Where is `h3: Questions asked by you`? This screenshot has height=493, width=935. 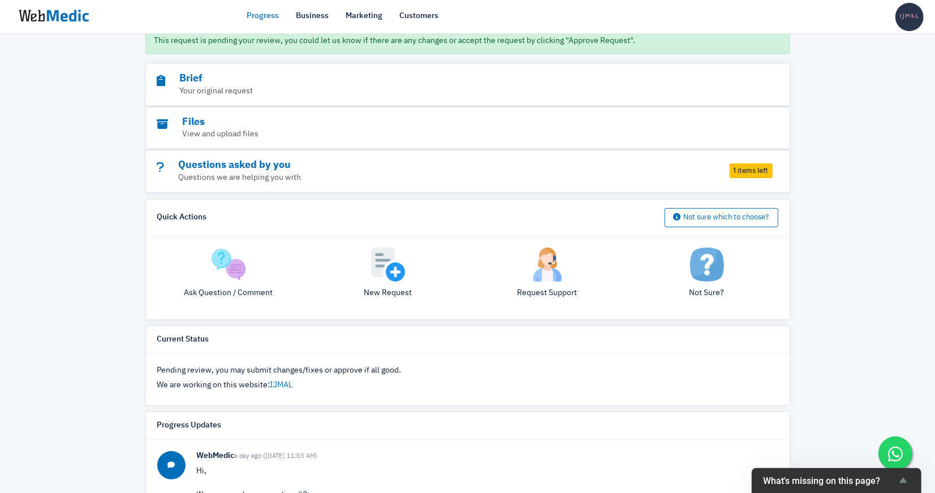
h3: Questions asked by you is located at coordinates (437, 165).